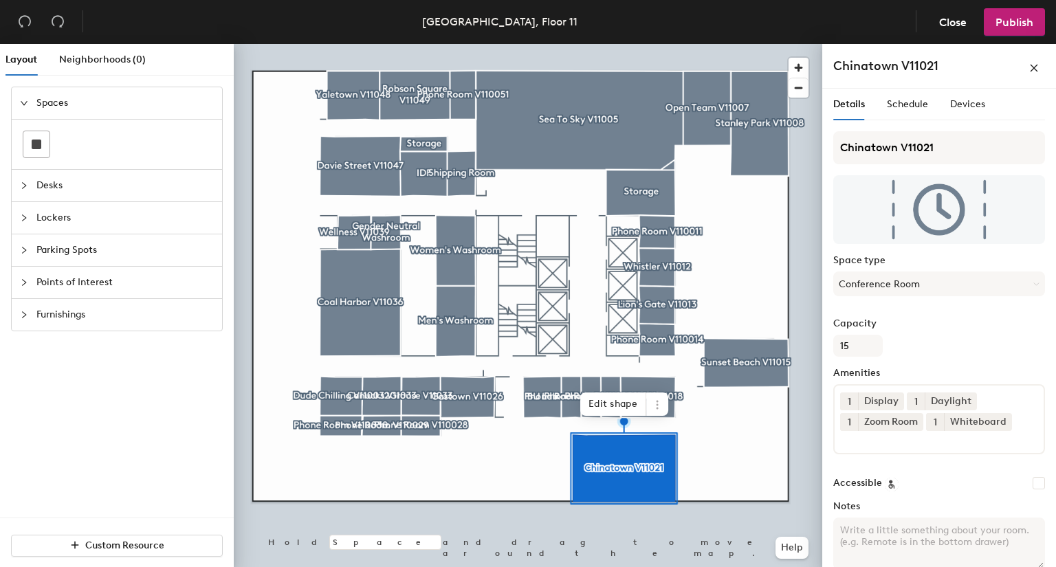  Describe the element at coordinates (939, 284) in the screenshot. I see `button: Conference Room` at that location.